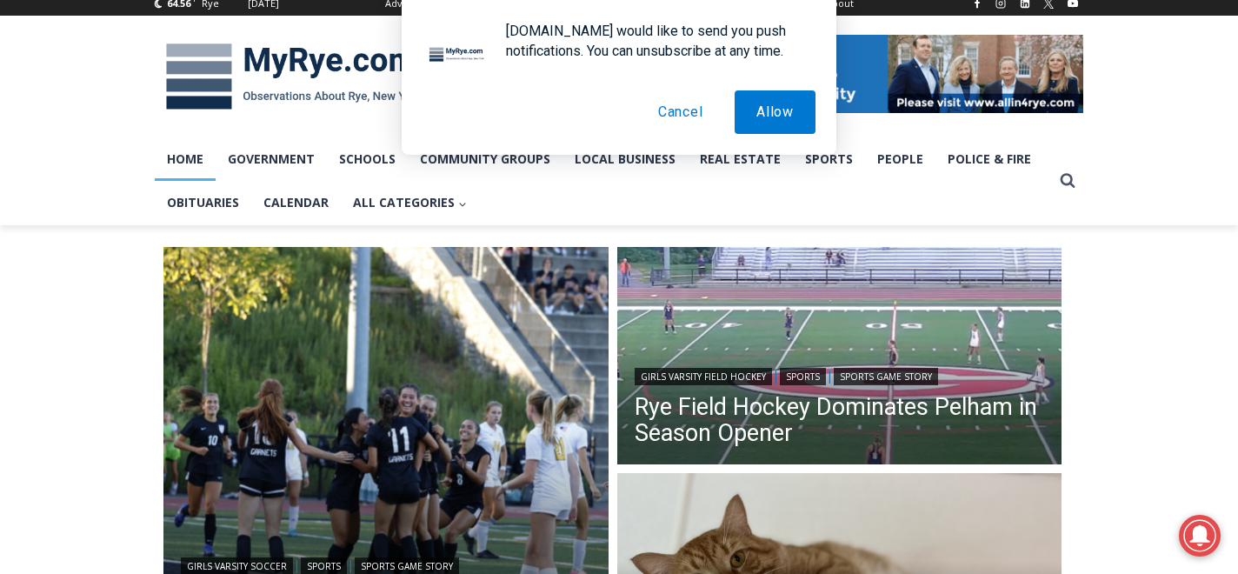  What do you see at coordinates (774, 112) in the screenshot?
I see `button: Allow` at bounding box center [774, 112].